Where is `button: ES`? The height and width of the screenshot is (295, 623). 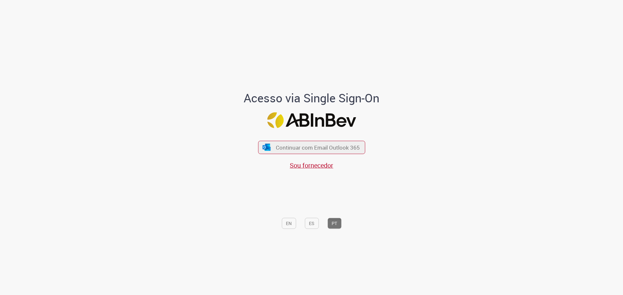
button: ES is located at coordinates (311, 223).